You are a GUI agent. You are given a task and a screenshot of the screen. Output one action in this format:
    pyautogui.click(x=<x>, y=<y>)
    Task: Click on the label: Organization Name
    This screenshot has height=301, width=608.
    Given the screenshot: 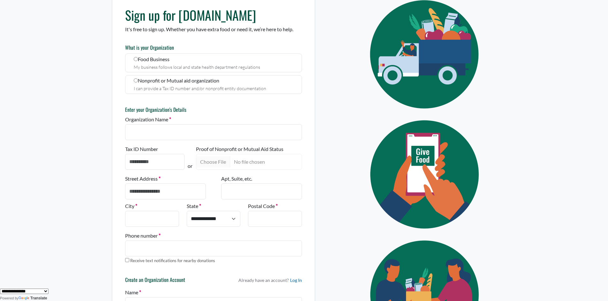 What is the action you would take?
    pyautogui.click(x=148, y=120)
    